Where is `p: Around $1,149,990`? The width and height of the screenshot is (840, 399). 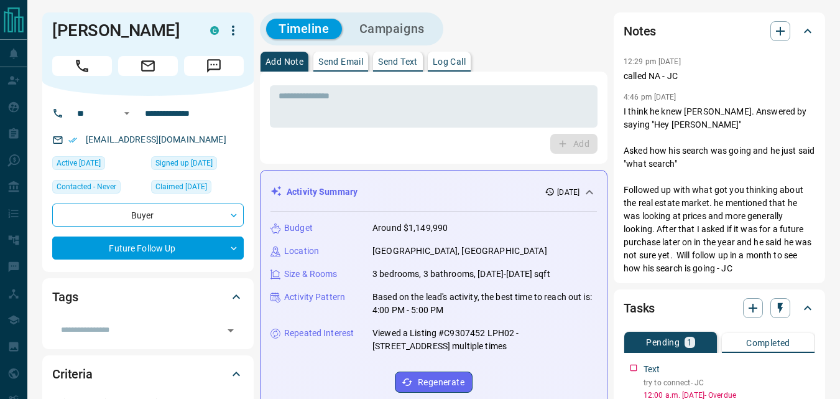 p: Around $1,149,990 is located at coordinates (410, 228).